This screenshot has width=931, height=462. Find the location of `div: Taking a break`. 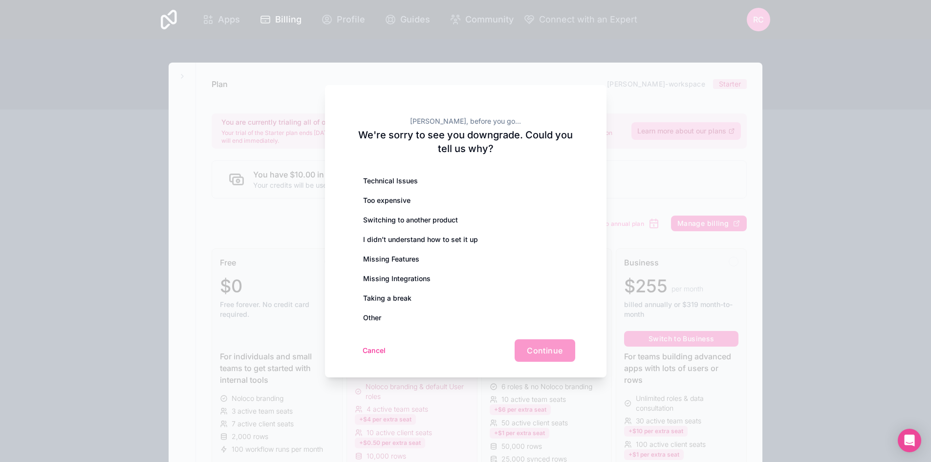

div: Taking a break is located at coordinates (466, 298).